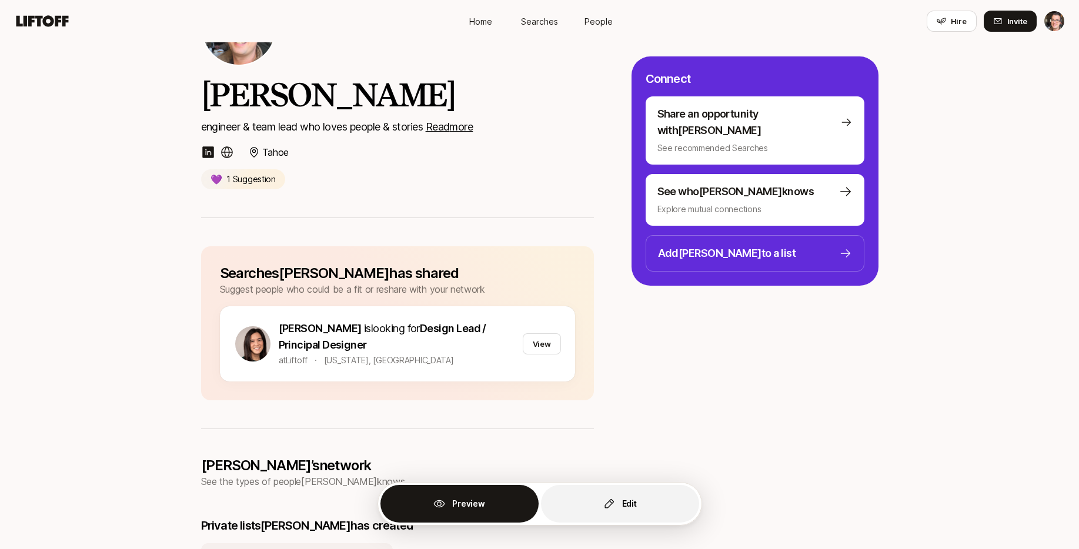  I want to click on p: Connect, so click(668, 79).